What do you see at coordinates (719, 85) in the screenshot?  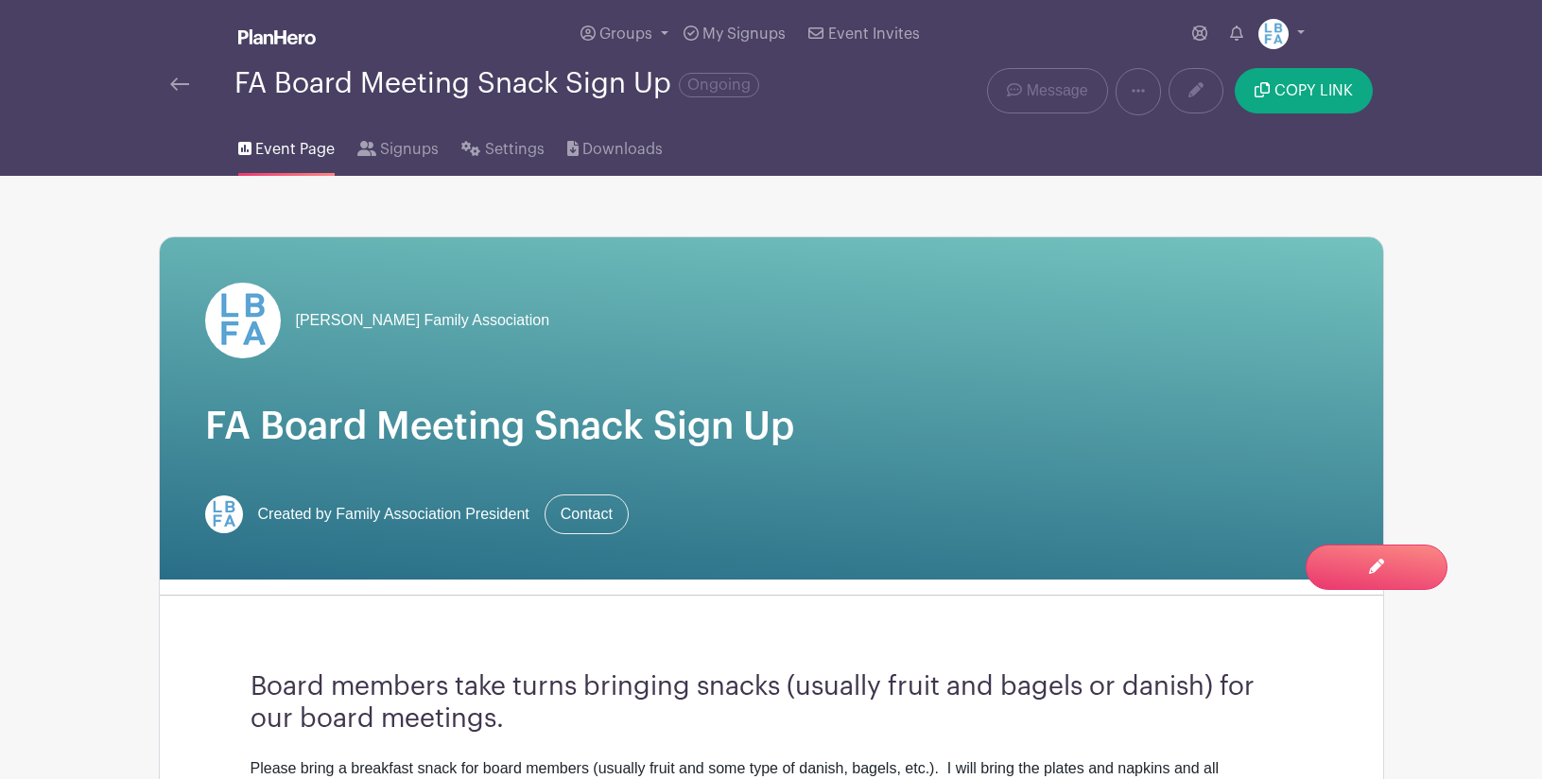 I see `span: Ongoing` at bounding box center [719, 85].